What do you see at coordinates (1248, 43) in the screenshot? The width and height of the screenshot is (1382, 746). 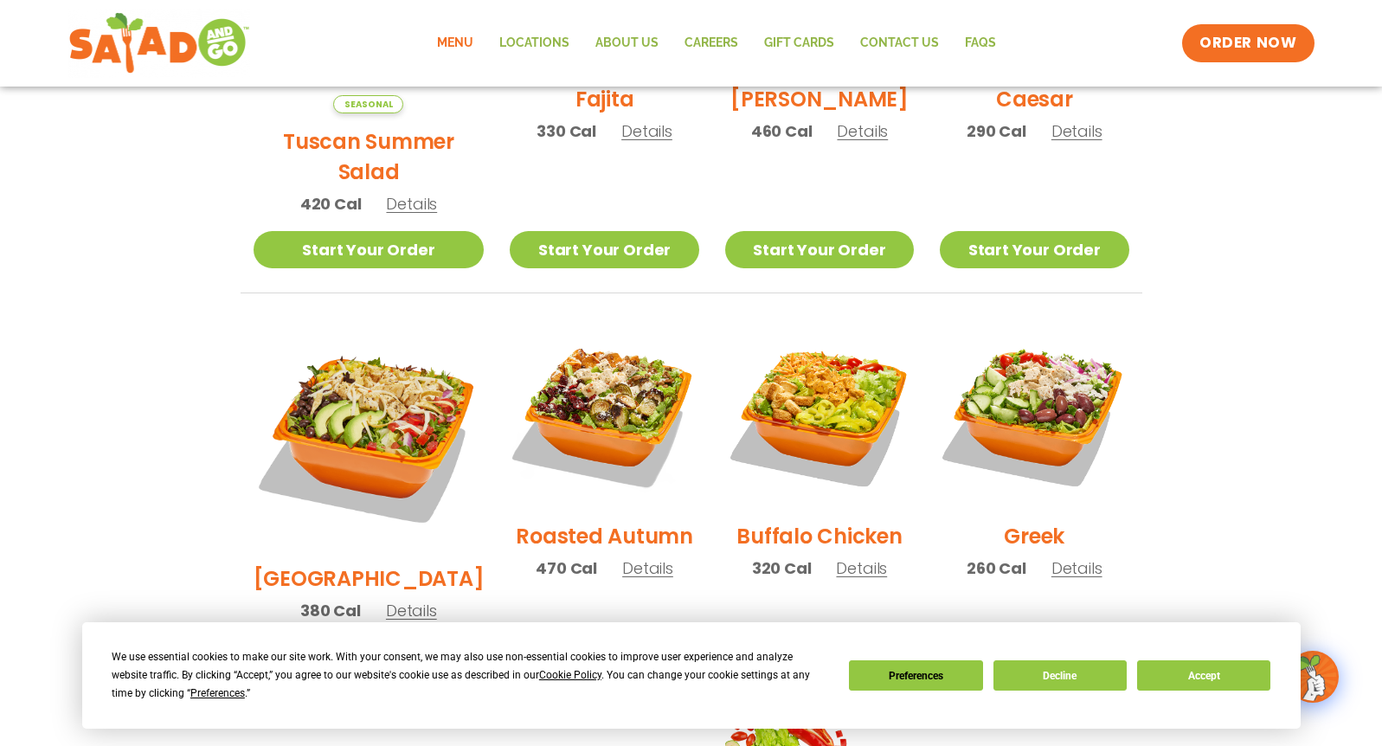 I see `span: ORDER NOW` at bounding box center [1248, 43].